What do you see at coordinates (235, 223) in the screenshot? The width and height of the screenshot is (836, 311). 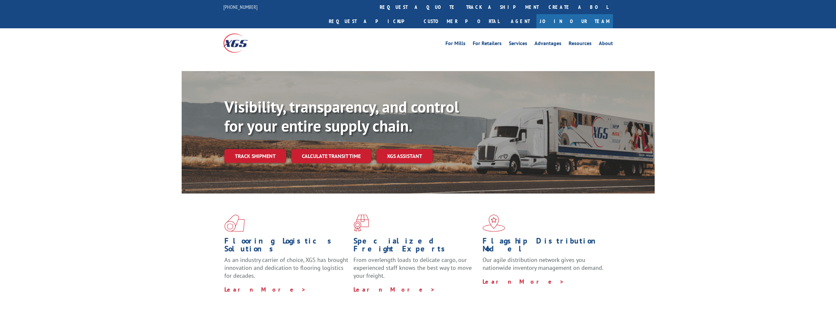 I see `img: xgs-icon-total-supply-chain-intelligence-red` at bounding box center [235, 223].